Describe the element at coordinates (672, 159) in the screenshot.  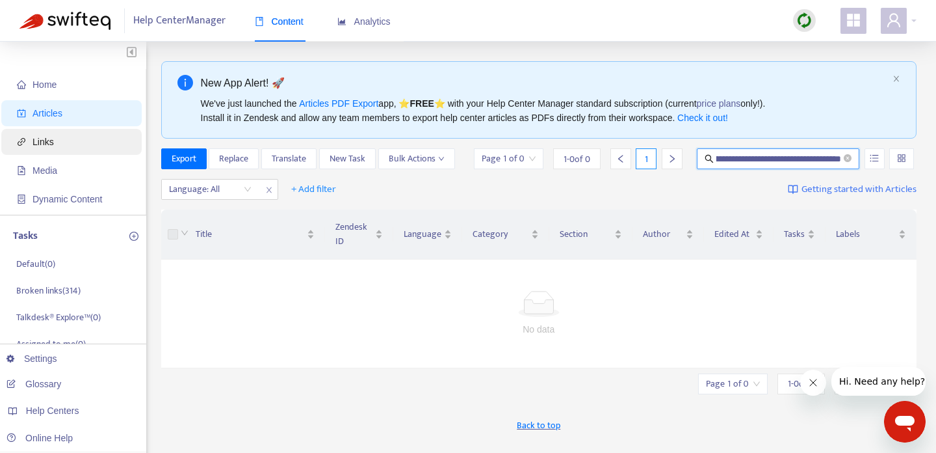
I see `span: right` at that location.